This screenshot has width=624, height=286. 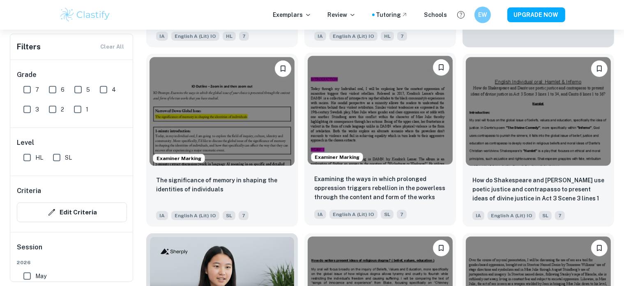 I want to click on a: Examiner MarkingBookmarkExamining the ways in which prolonged oppression triggers rebellion in th..., so click(x=380, y=140).